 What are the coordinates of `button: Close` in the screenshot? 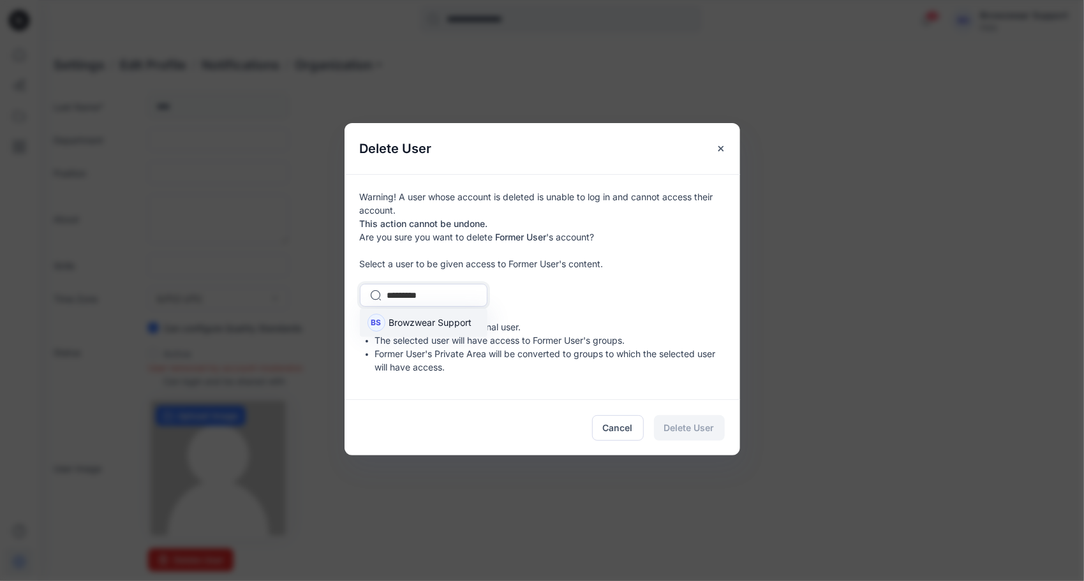 It's located at (721, 149).